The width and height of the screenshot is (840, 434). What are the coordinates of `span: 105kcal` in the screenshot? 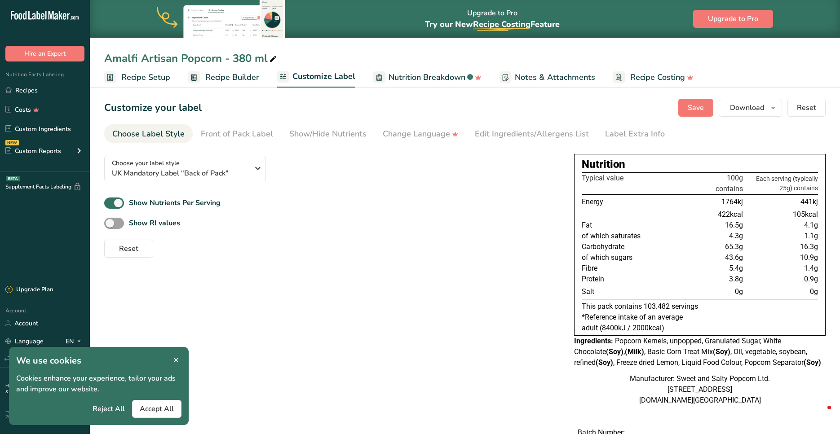 It's located at (806, 214).